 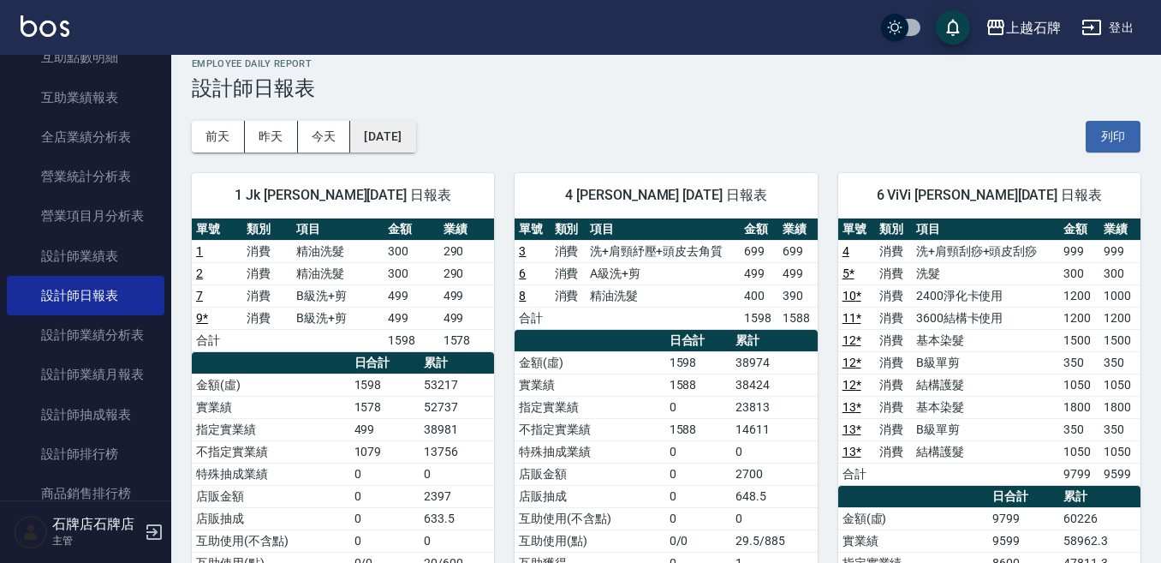 What do you see at coordinates (798, 296) in the screenshot?
I see `td: 390` at bounding box center [798, 296].